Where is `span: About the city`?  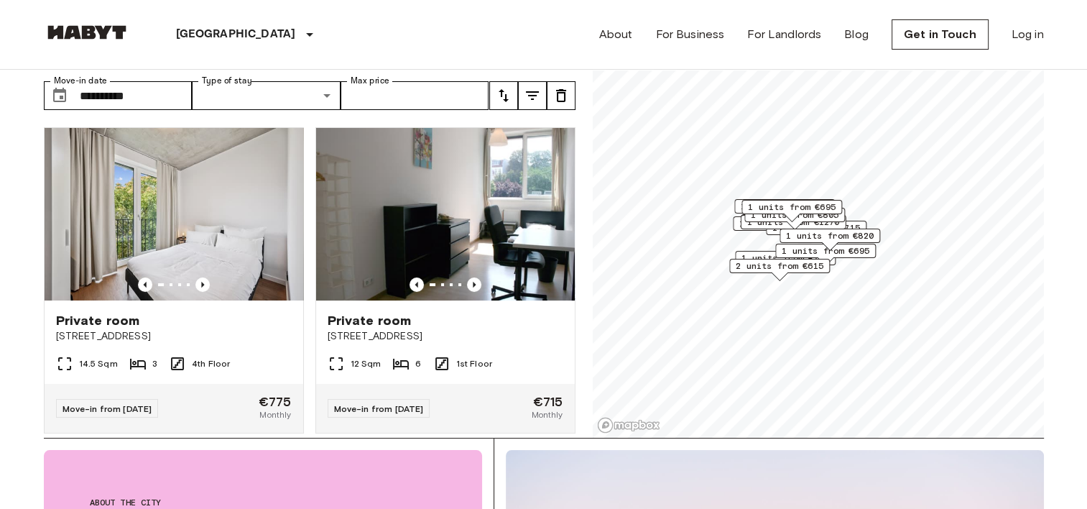 span: About the city is located at coordinates (263, 502).